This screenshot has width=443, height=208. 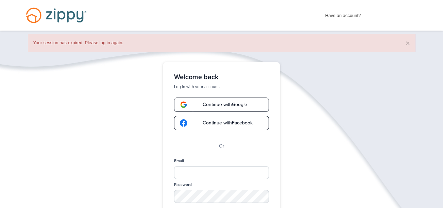 I want to click on span: Continue with Facebook, so click(x=224, y=123).